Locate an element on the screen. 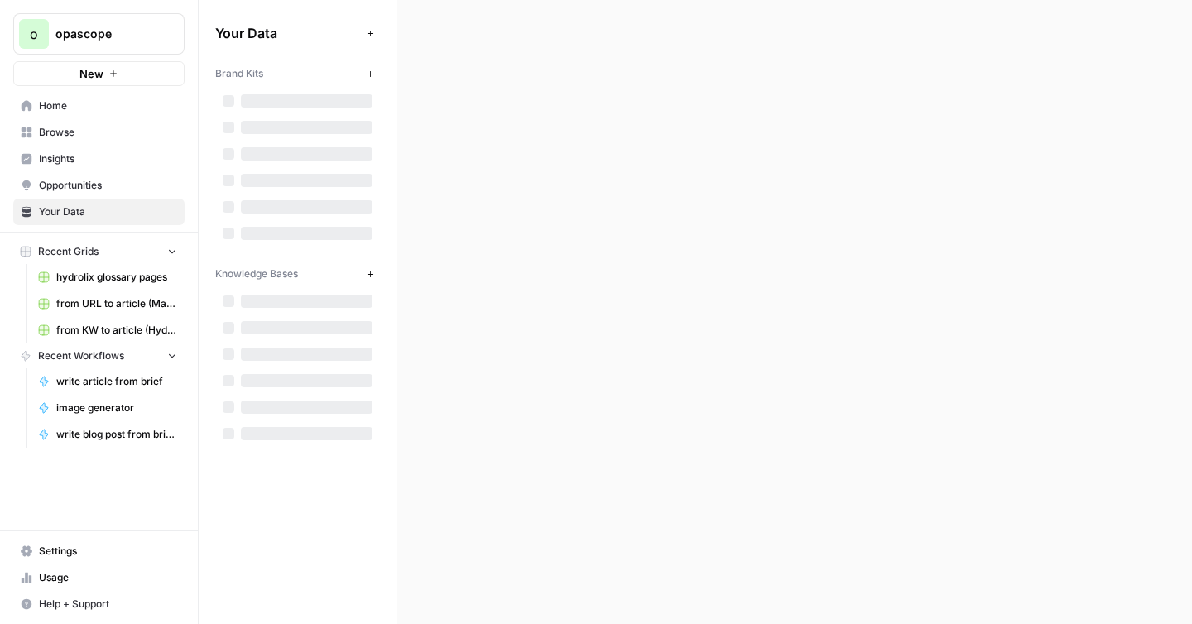 This screenshot has height=624, width=1192. span: Settings is located at coordinates (108, 551).